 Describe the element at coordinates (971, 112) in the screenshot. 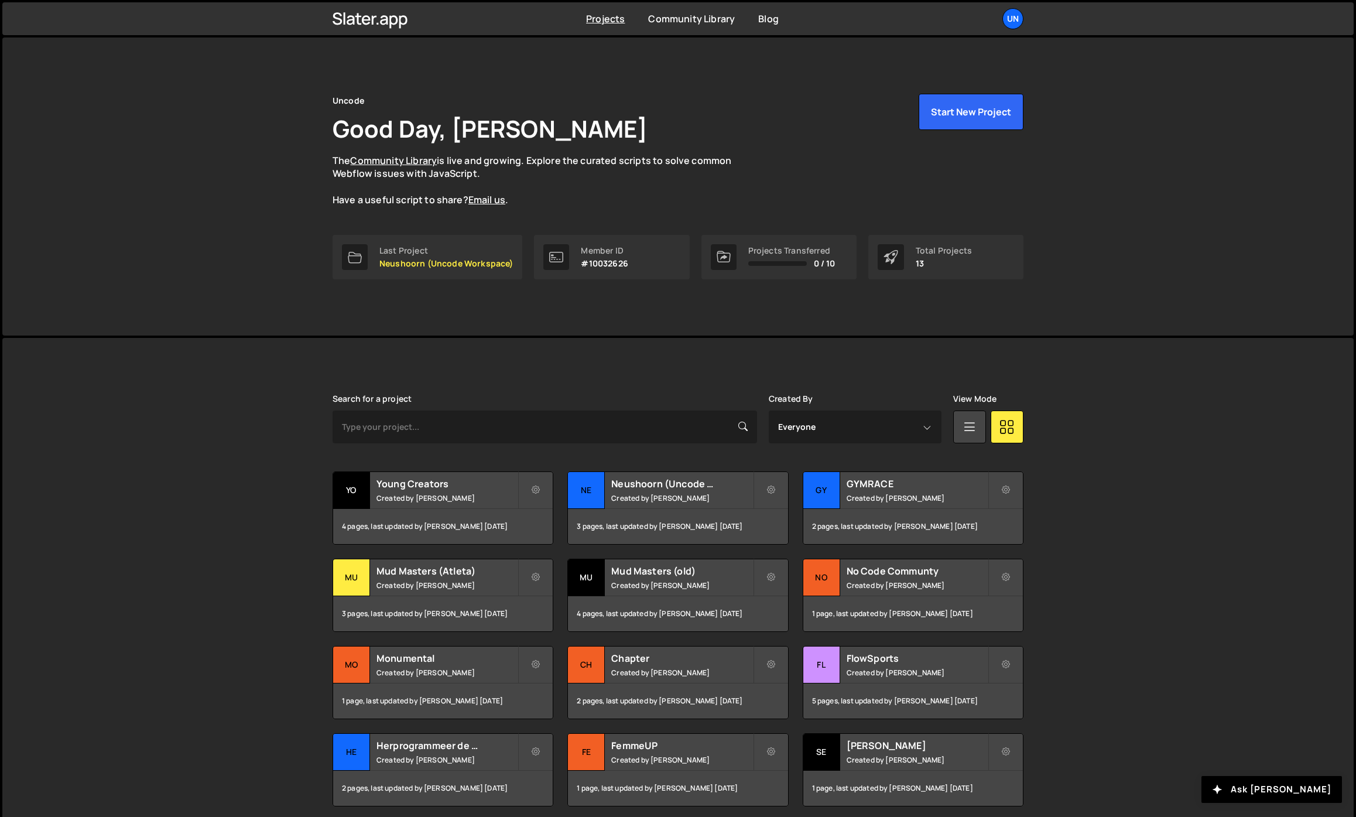

I see `button: Start New Project` at that location.